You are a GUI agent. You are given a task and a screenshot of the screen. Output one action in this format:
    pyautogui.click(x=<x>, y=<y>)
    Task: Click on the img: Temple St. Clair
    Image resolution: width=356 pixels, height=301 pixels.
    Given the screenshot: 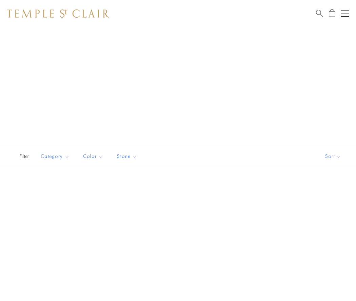 What is the action you would take?
    pyautogui.click(x=58, y=14)
    